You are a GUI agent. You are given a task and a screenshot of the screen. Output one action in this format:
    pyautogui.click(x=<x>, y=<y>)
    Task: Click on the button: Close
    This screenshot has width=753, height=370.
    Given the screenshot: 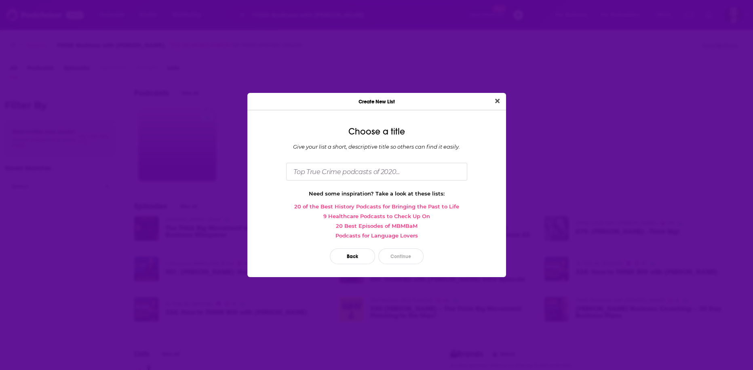 What is the action you would take?
    pyautogui.click(x=497, y=101)
    